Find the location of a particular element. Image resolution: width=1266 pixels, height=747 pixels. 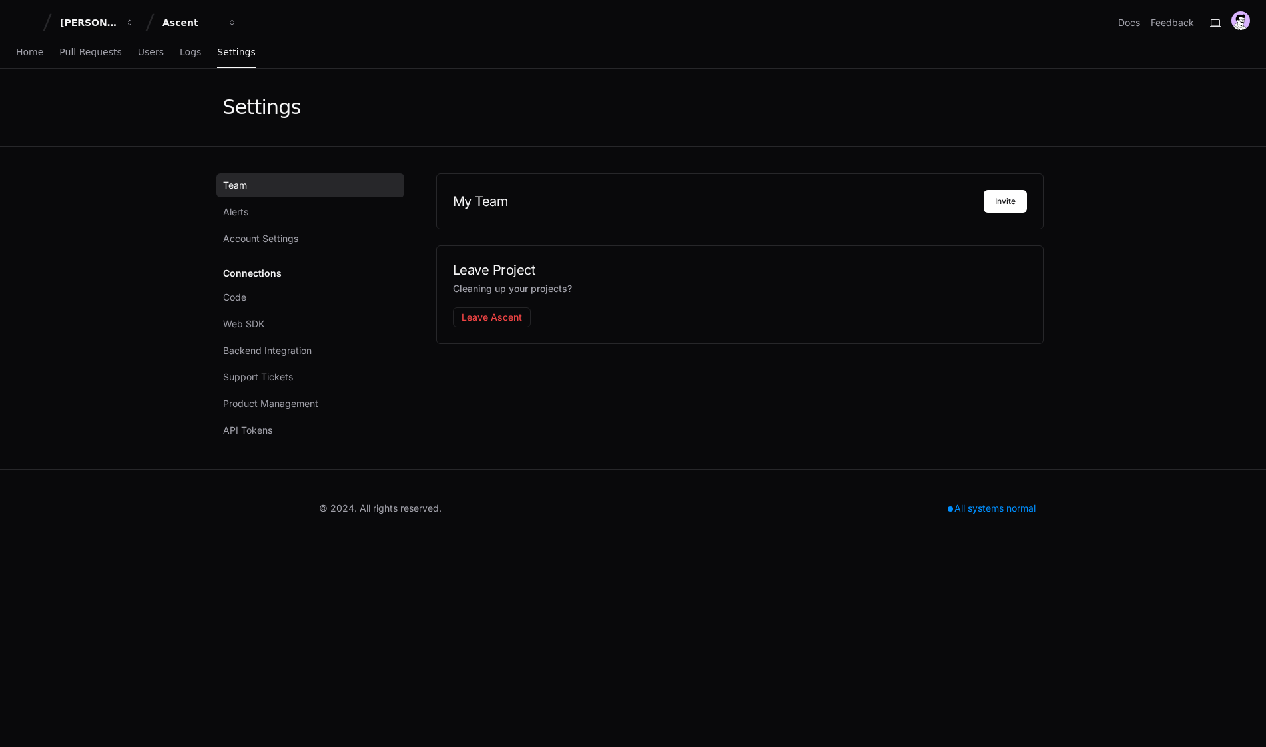

a: Users is located at coordinates (151, 53).